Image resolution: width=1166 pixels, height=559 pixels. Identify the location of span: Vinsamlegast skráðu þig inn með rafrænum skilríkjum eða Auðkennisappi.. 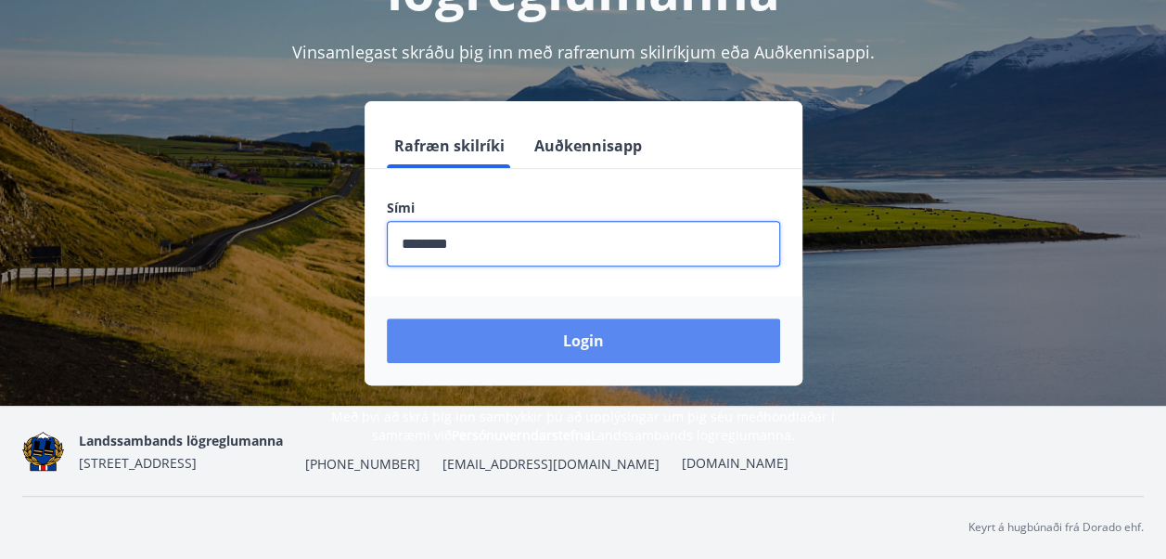
(584, 52).